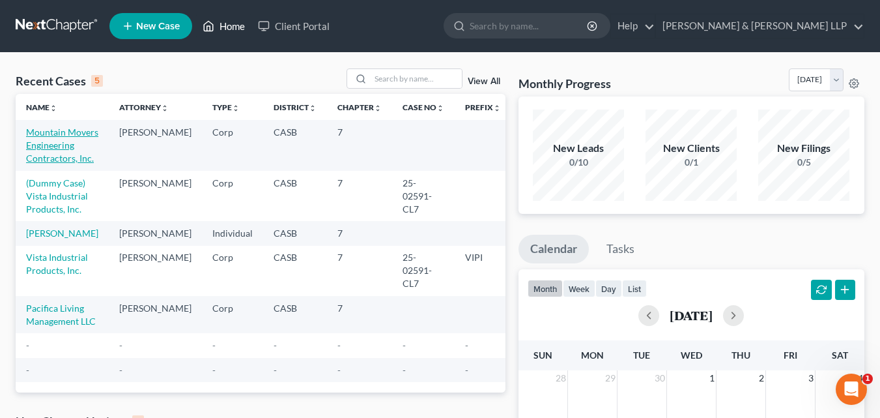  What do you see at coordinates (61, 314) in the screenshot?
I see `a: Pacifica Living Management LLC` at bounding box center [61, 314].